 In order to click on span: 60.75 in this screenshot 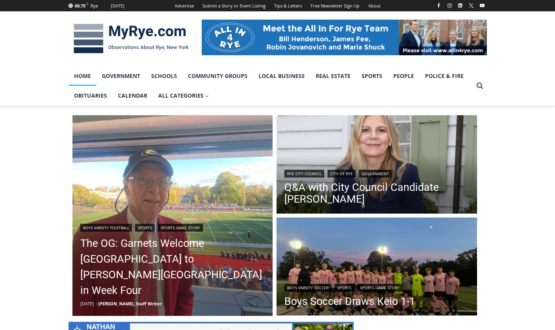, I will do `click(80, 5)`.